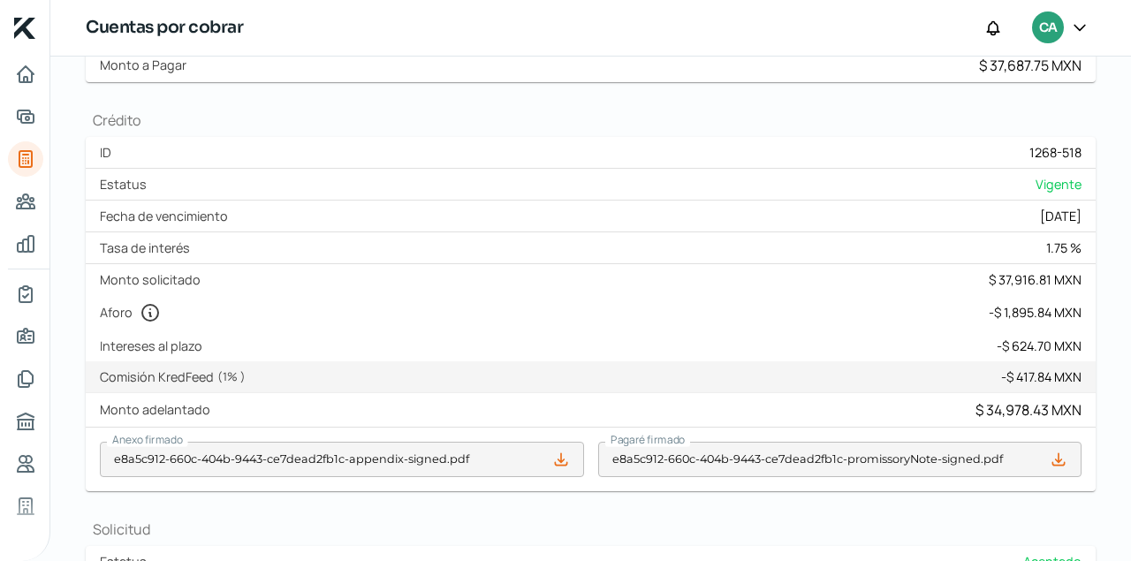  I want to click on div: $ 37,916.81 MXN, so click(1035, 279).